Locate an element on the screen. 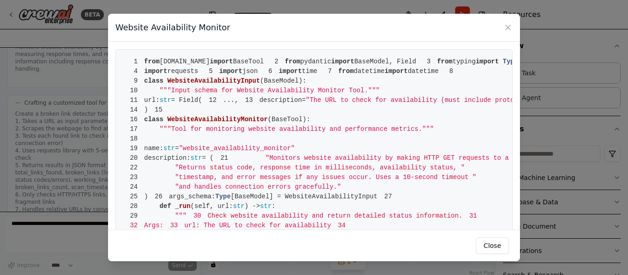  span: json is located at coordinates (250, 71).